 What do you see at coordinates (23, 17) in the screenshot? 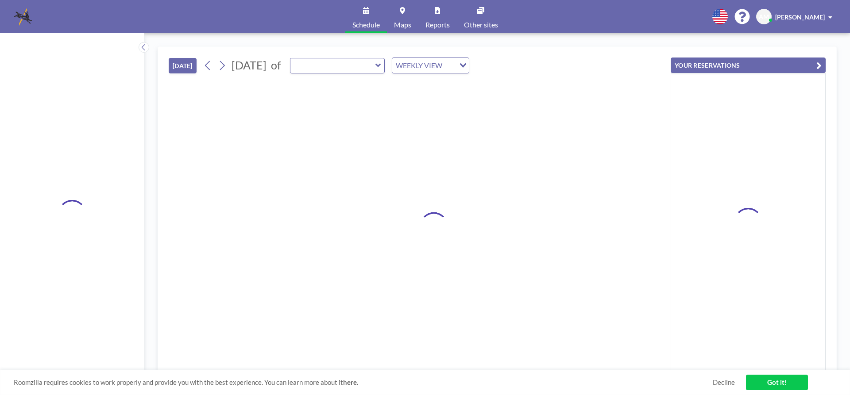
I see `img: organization-logo` at bounding box center [23, 17].